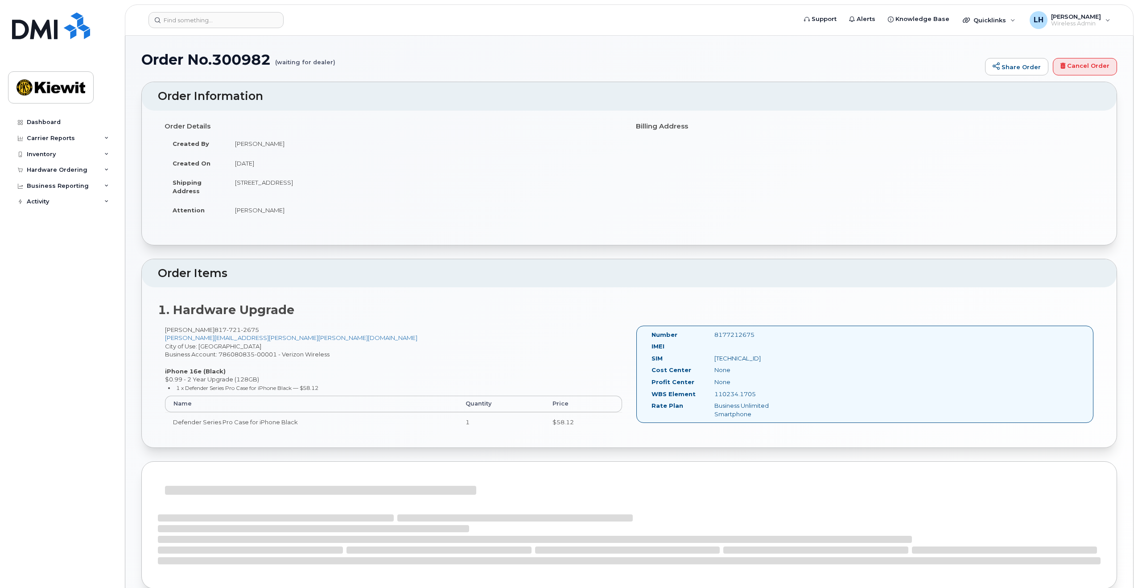 The image size is (1138, 588). Describe the element at coordinates (667, 405) in the screenshot. I see `label: Rate Plan` at that location.